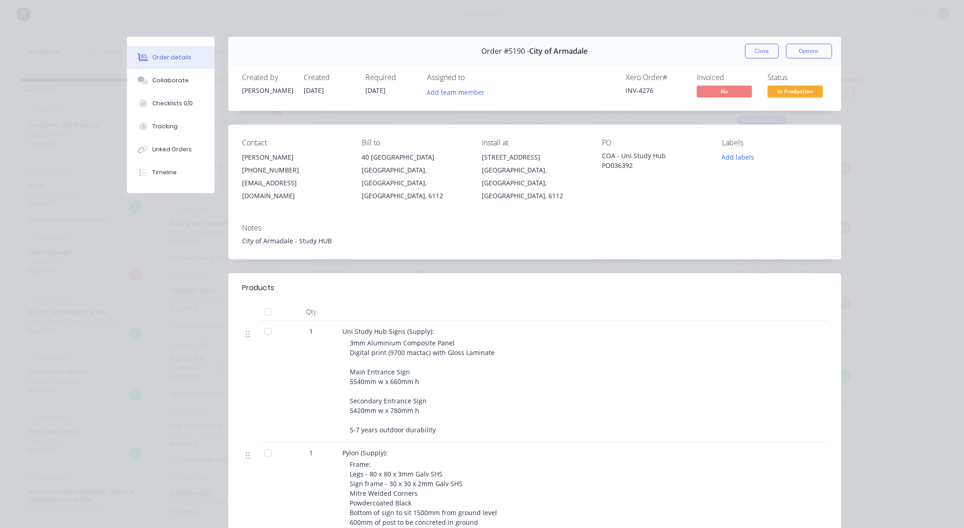  What do you see at coordinates (775, 143) in the screenshot?
I see `div: Labels` at bounding box center [775, 143].